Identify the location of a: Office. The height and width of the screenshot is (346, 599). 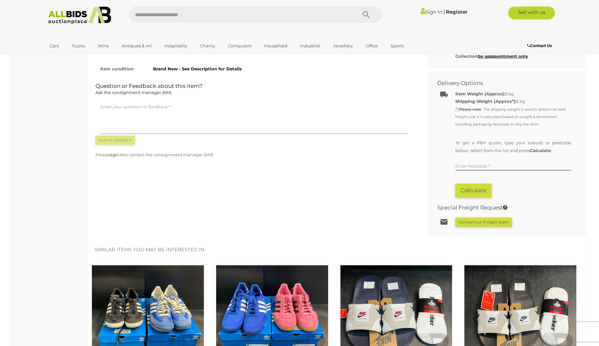
(372, 46).